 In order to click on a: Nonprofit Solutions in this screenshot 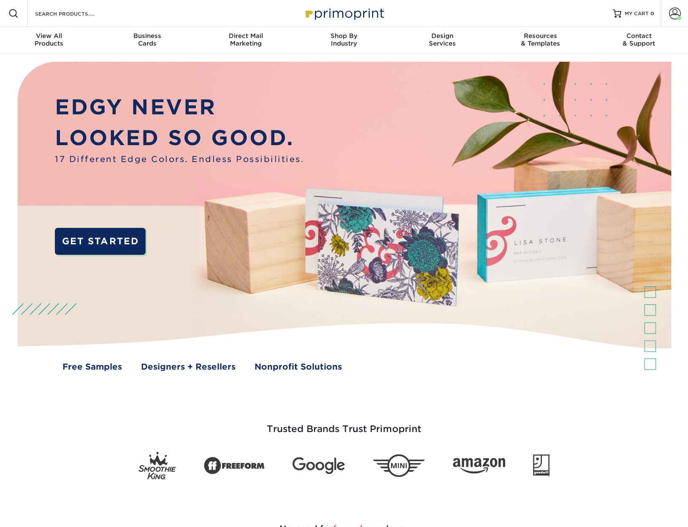, I will do `click(298, 367)`.